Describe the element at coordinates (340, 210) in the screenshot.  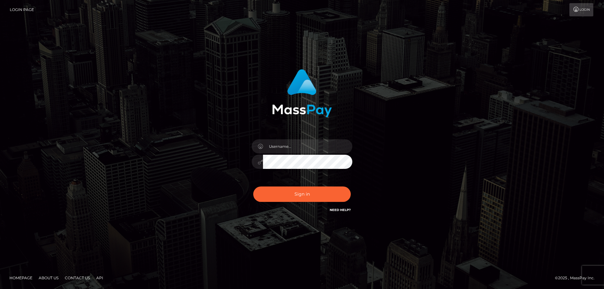
I see `a: Need Help?` at that location.